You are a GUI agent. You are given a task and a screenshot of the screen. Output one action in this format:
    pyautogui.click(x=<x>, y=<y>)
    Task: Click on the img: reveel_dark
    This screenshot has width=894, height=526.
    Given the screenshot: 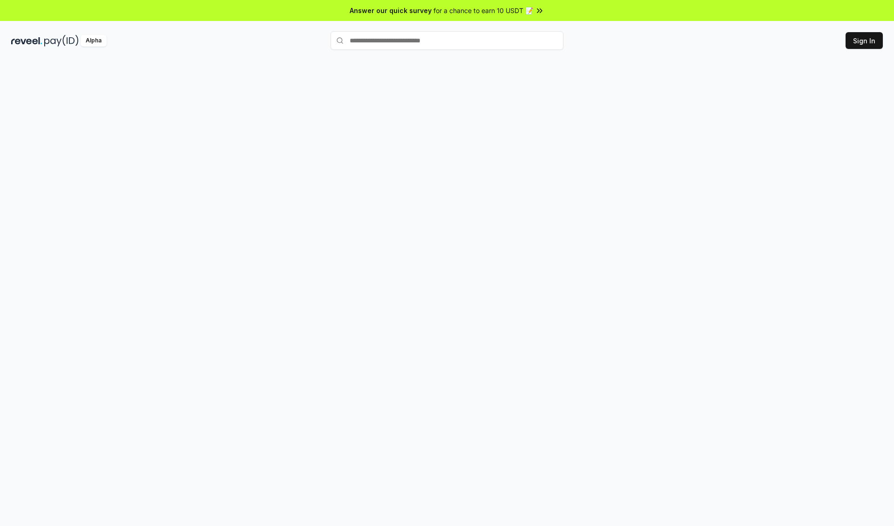 What is the action you would take?
    pyautogui.click(x=27, y=40)
    